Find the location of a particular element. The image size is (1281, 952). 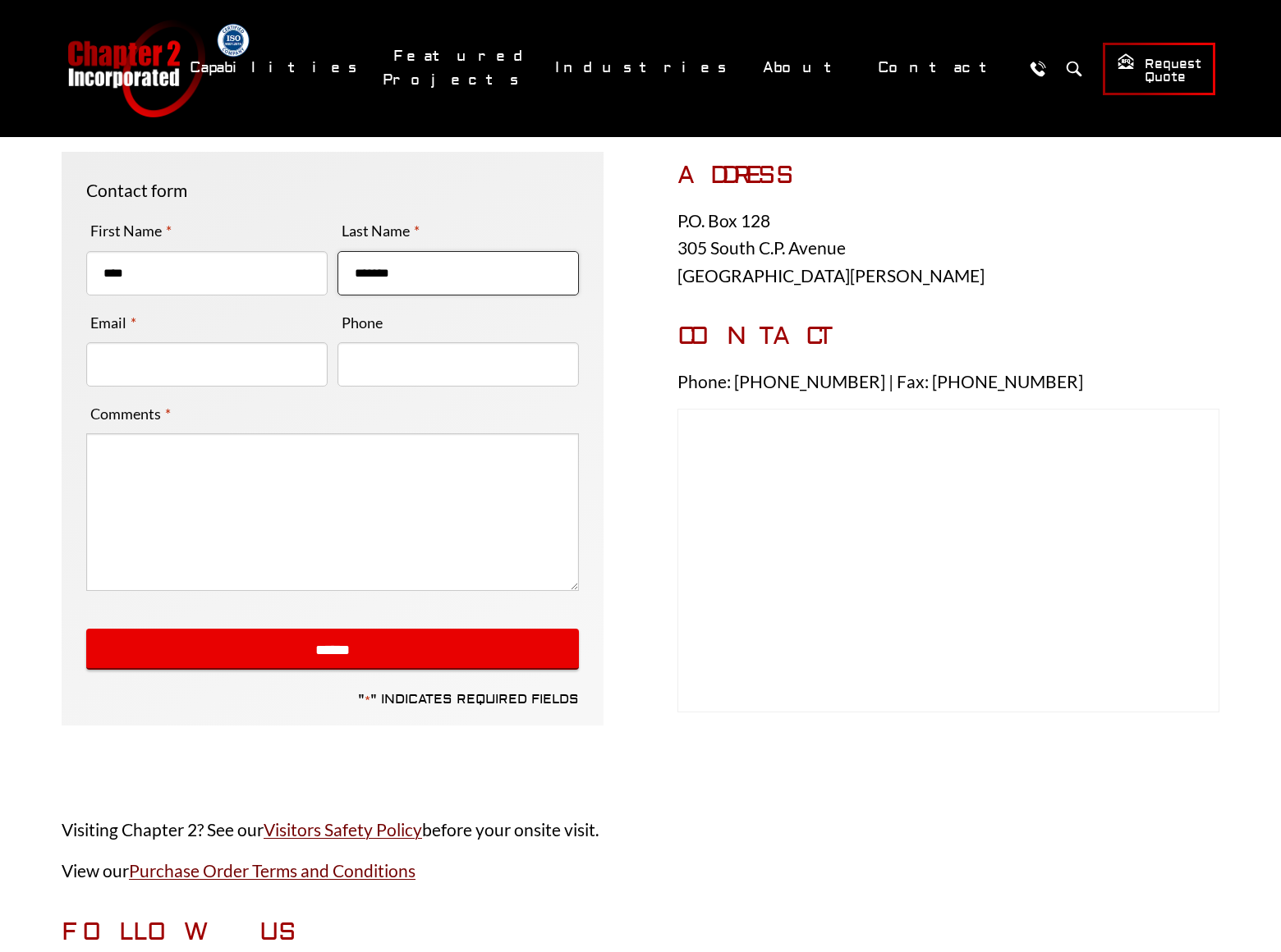

a: Industries is located at coordinates (644, 68).